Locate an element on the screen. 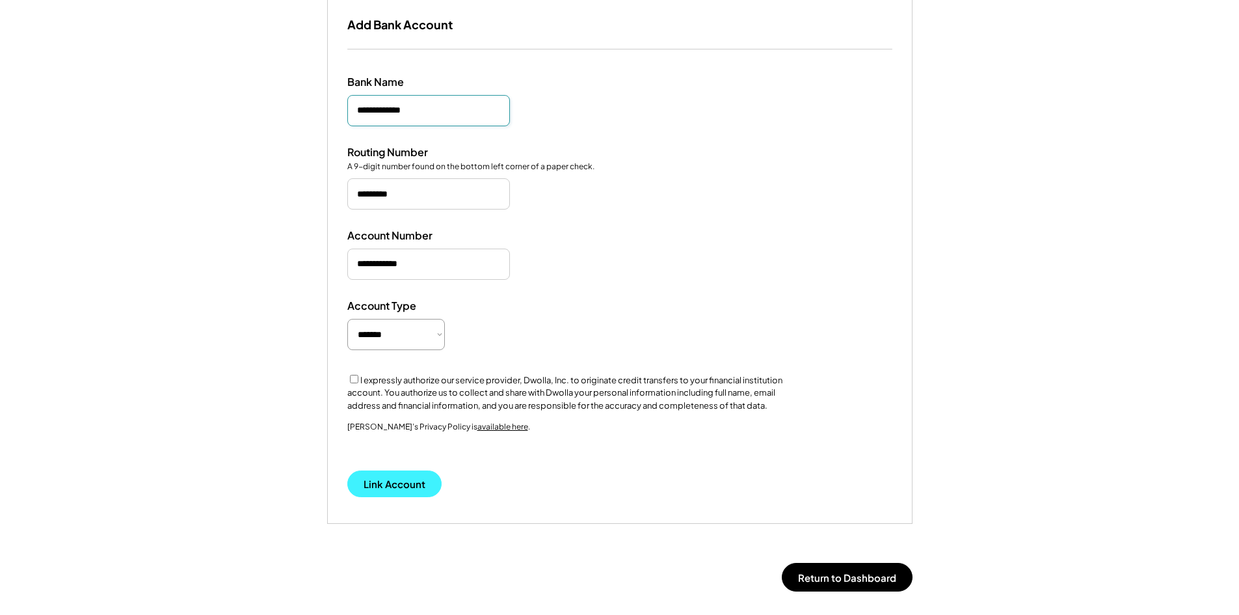 The height and width of the screenshot is (615, 1239). button: Link Account is located at coordinates (394, 483).